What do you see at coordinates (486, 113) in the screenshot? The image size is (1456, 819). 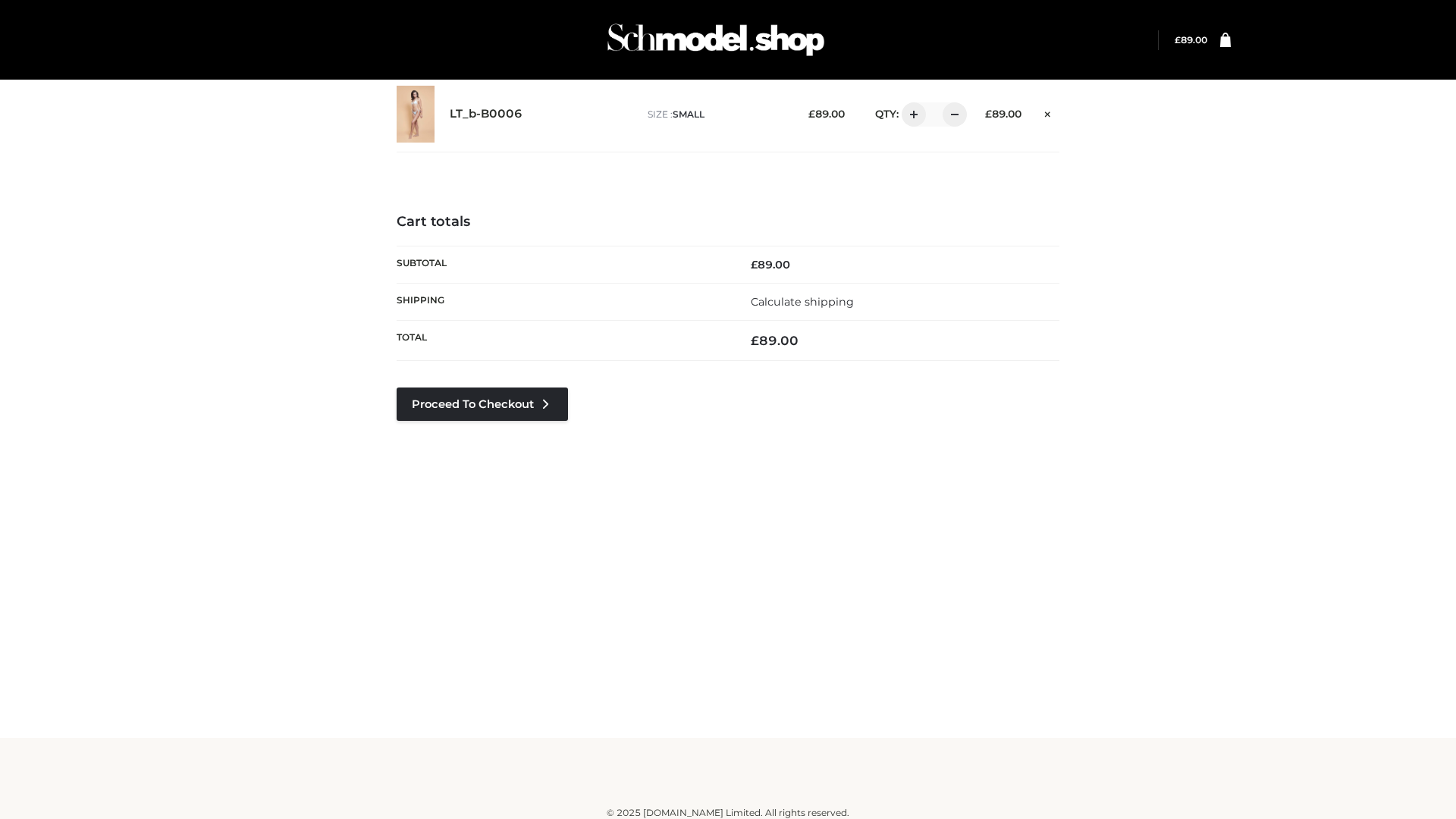 I see `a: LT_b-B0006` at bounding box center [486, 113].